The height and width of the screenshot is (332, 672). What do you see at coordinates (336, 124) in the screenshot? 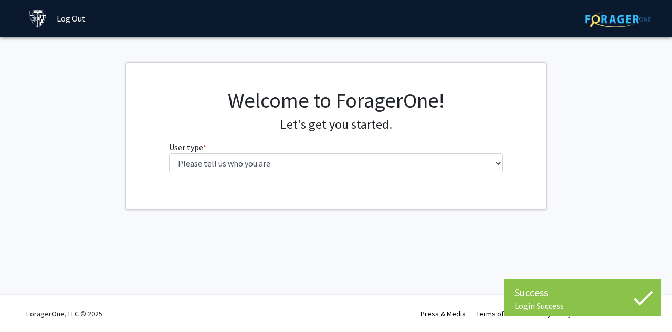
I see `h4: Let's get you started.` at bounding box center [336, 124].